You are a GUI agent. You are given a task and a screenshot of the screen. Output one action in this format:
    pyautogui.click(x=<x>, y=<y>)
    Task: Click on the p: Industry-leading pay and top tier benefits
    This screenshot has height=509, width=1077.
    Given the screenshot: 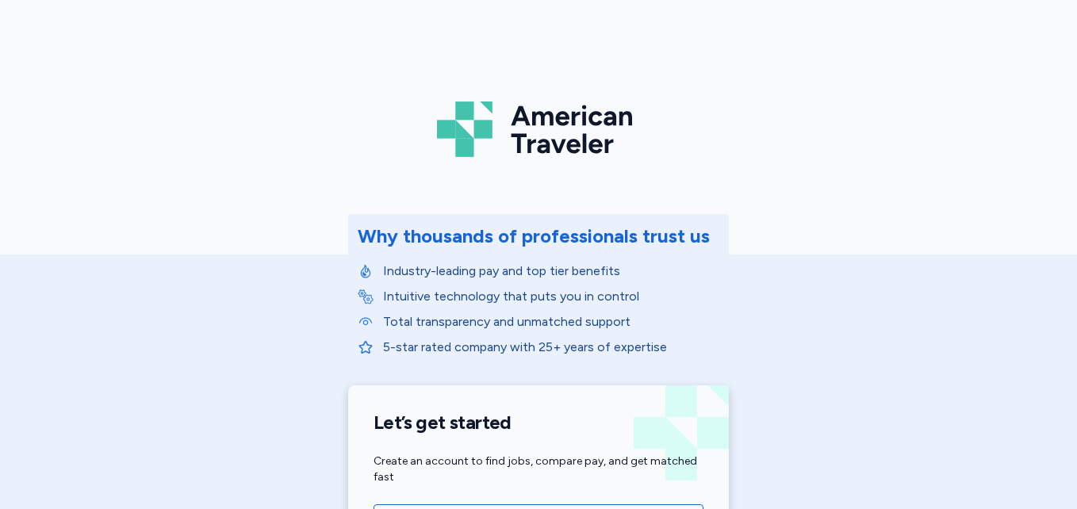 What is the action you would take?
    pyautogui.click(x=551, y=271)
    